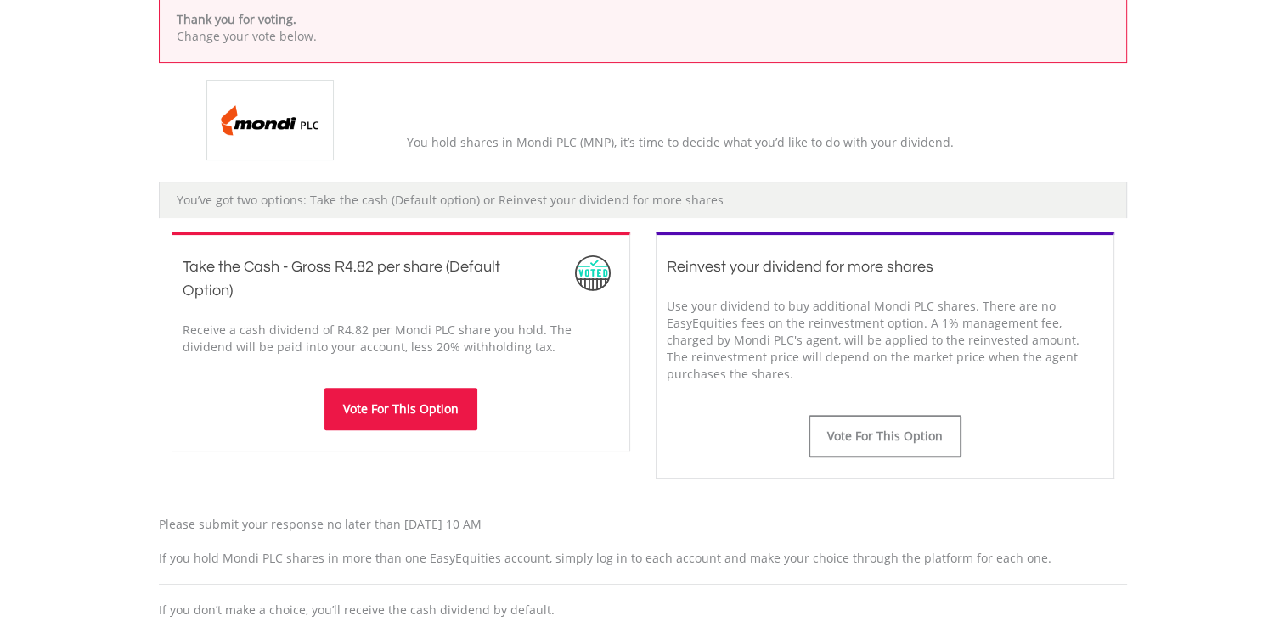  What do you see at coordinates (680, 142) in the screenshot?
I see `span: You hold shares in Mondi PLC (MNP), it’s time to decide what you’d like to do with your dividend.` at bounding box center [680, 142].